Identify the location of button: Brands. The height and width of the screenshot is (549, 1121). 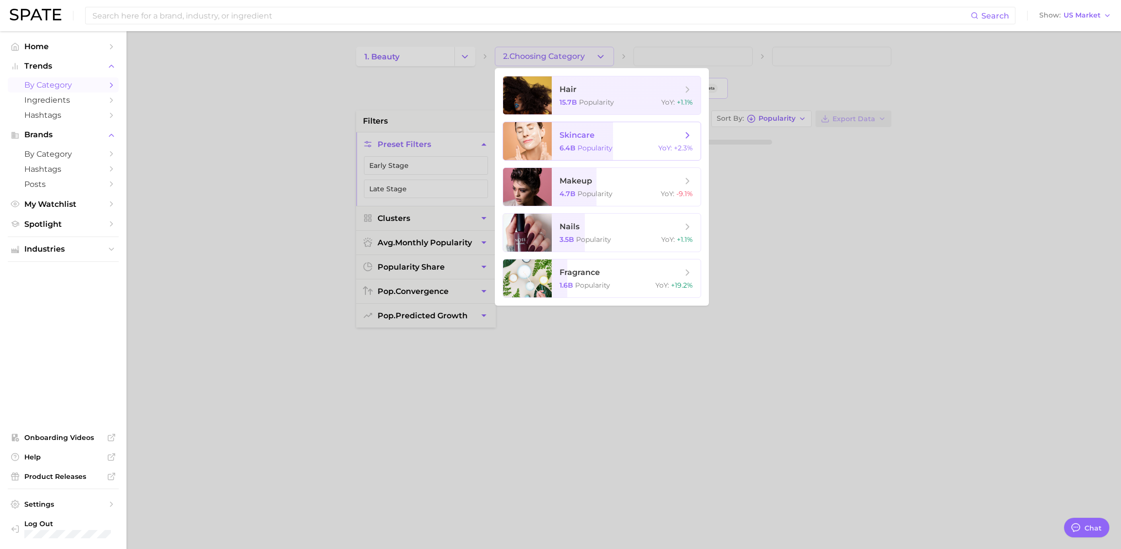
(63, 135).